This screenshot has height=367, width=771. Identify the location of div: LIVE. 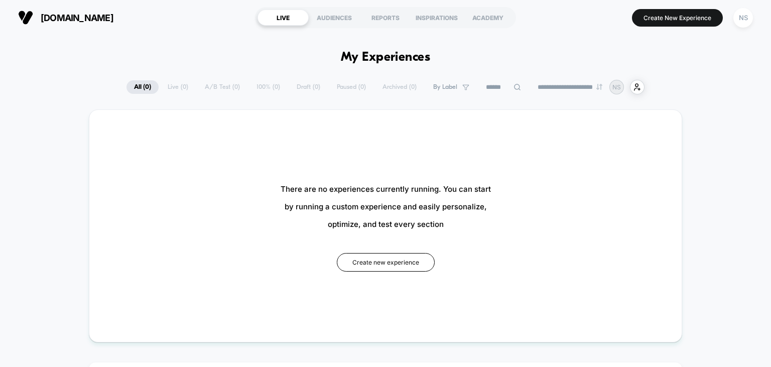
(283, 18).